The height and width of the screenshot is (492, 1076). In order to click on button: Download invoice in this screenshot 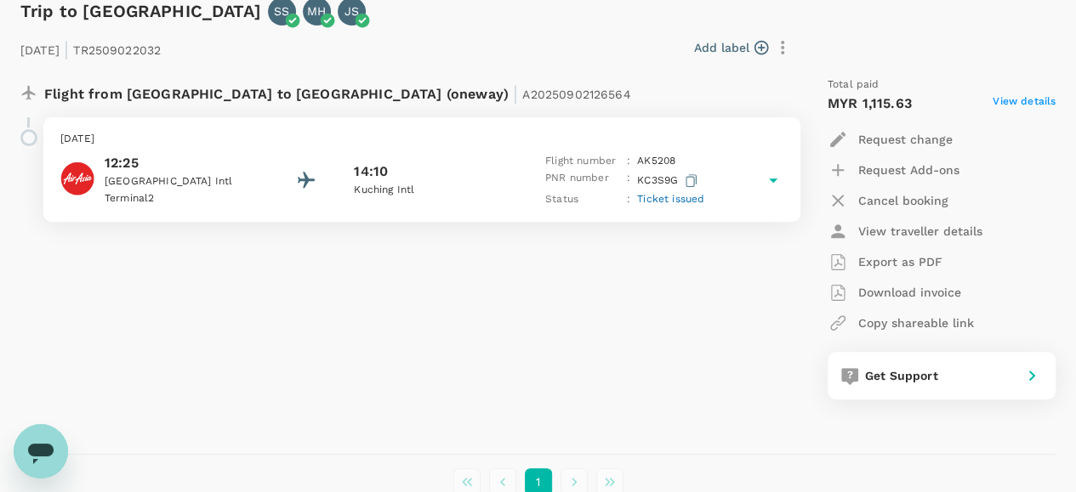, I will do `click(894, 293)`.